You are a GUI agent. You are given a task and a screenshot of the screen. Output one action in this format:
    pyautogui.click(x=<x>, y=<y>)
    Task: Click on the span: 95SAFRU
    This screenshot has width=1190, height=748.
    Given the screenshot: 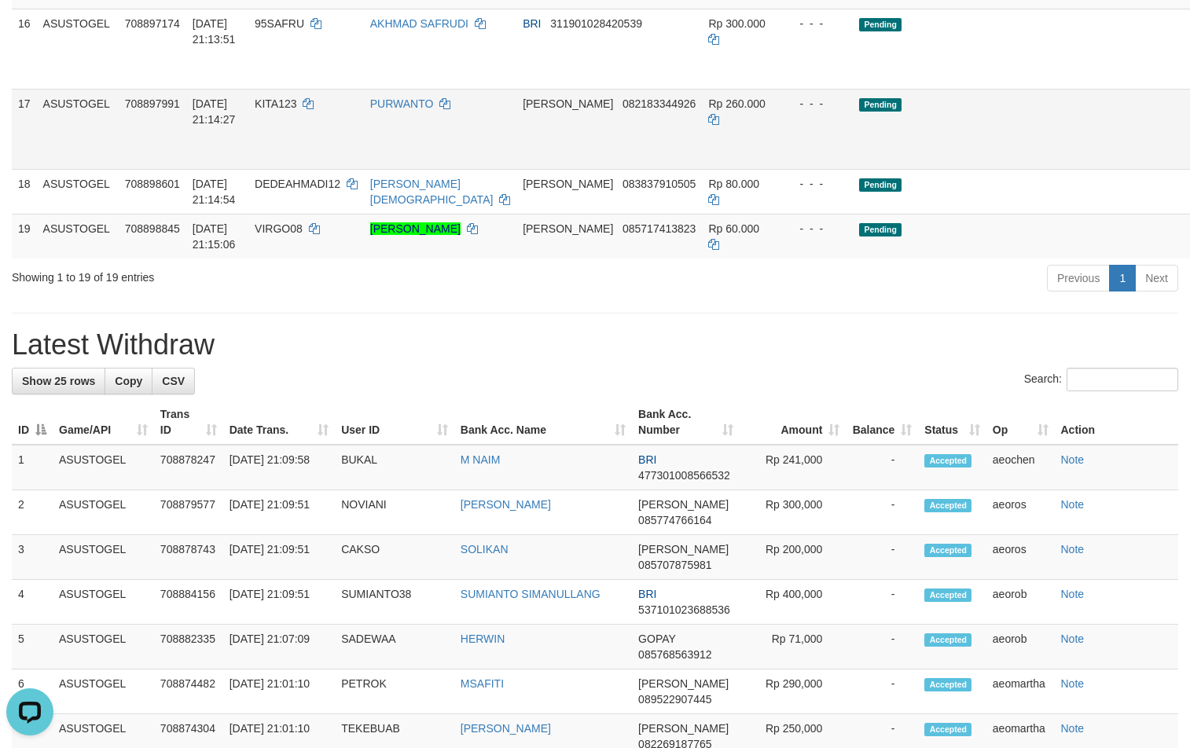 What is the action you would take?
    pyautogui.click(x=279, y=24)
    